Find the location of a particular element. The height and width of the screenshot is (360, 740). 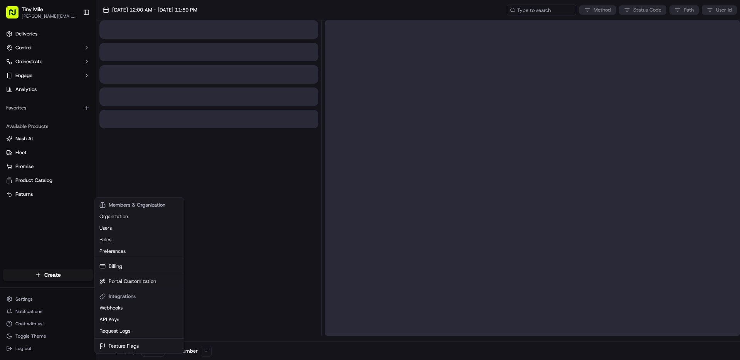

span: Log out is located at coordinates (23, 349).